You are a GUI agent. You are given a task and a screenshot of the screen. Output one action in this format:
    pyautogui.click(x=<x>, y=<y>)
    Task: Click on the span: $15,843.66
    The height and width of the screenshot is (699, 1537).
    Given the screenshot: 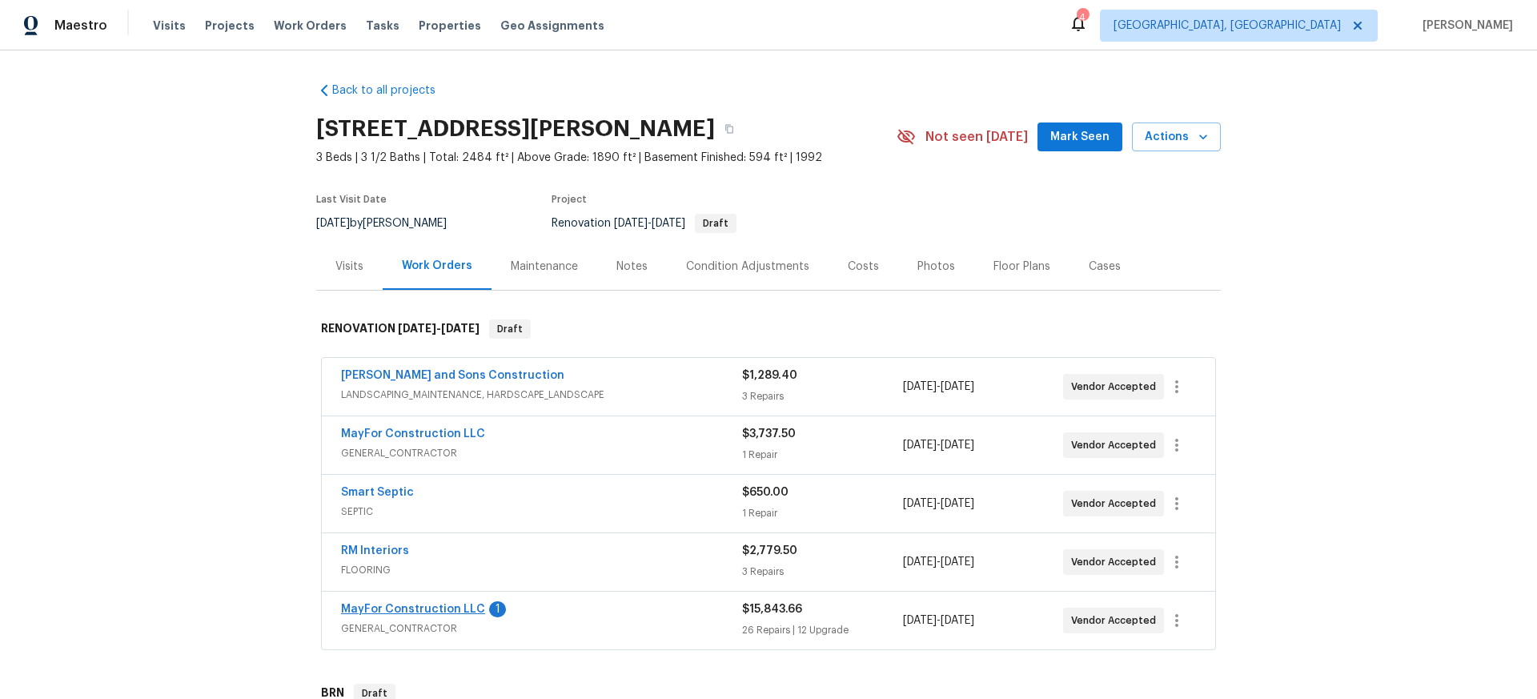 What is the action you would take?
    pyautogui.click(x=772, y=609)
    